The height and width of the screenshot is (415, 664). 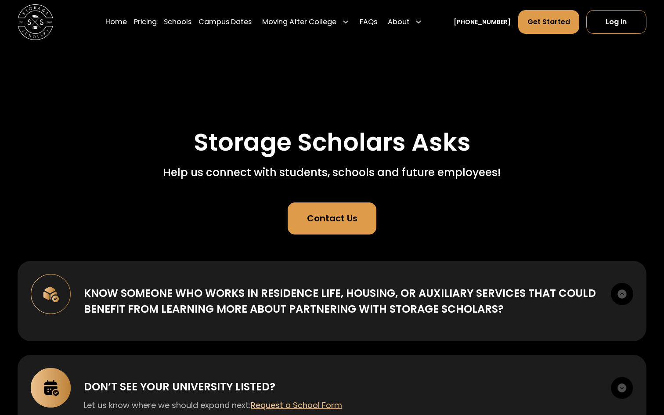 I want to click on a: Pricing, so click(x=145, y=22).